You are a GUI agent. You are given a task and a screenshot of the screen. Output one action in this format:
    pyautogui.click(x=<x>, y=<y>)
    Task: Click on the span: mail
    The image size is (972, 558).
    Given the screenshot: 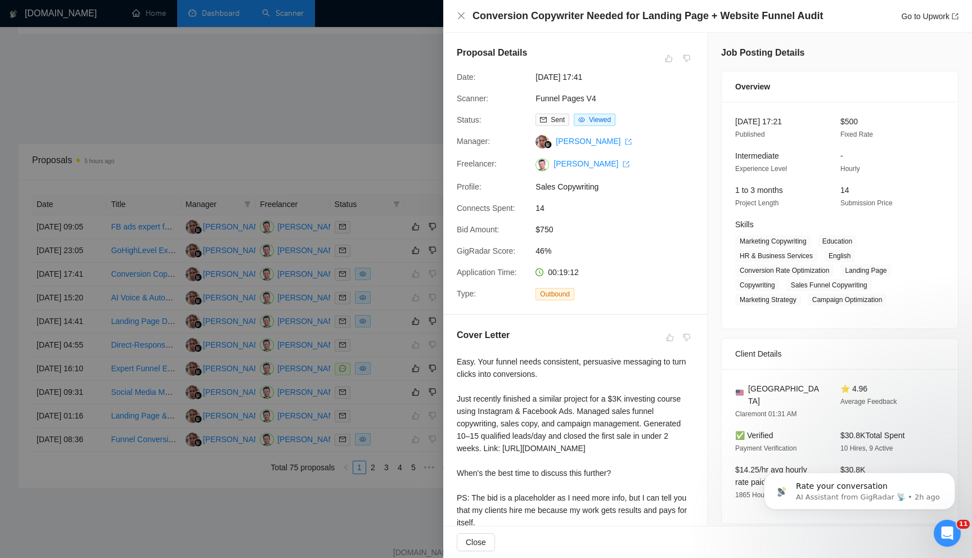 What is the action you would take?
    pyautogui.click(x=543, y=120)
    